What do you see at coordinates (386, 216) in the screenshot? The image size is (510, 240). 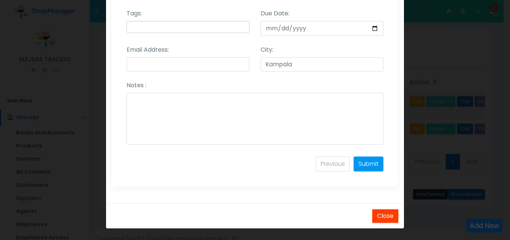 I see `button: Close` at bounding box center [386, 216].